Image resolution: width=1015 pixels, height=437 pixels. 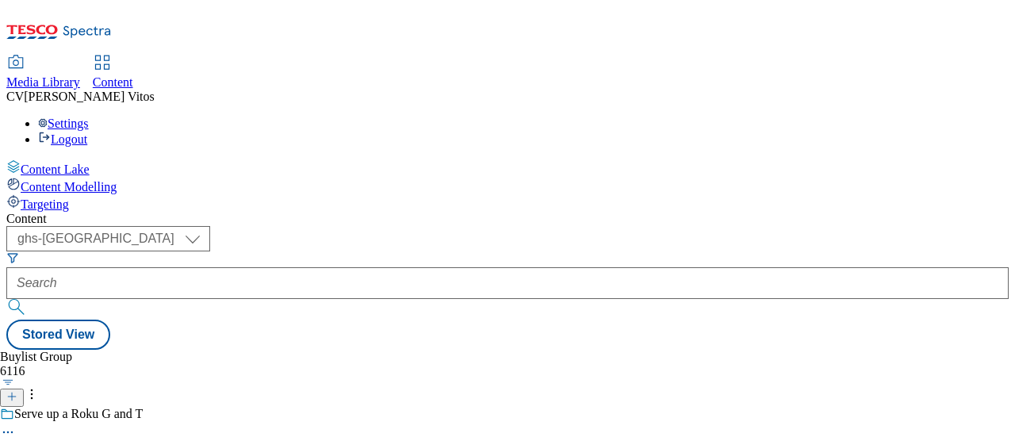 I want to click on span: Content, so click(x=113, y=82).